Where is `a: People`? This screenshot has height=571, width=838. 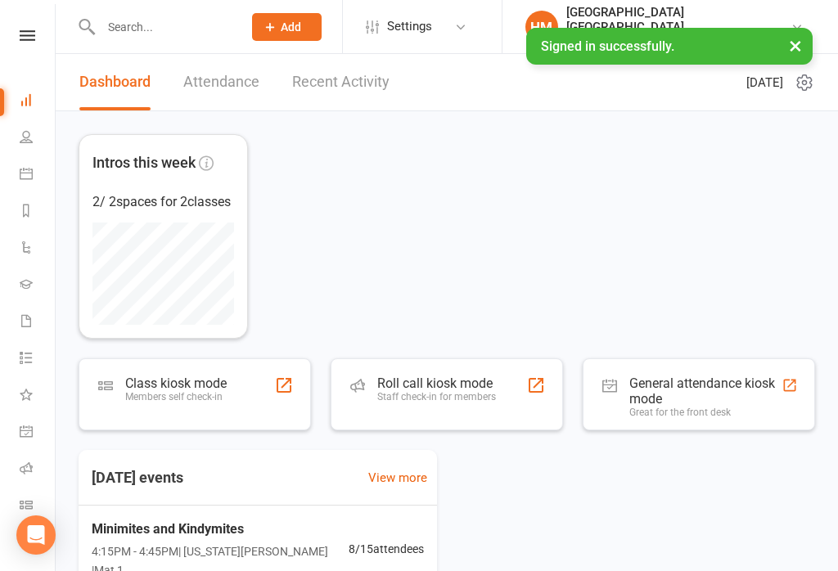 a: People is located at coordinates (38, 138).